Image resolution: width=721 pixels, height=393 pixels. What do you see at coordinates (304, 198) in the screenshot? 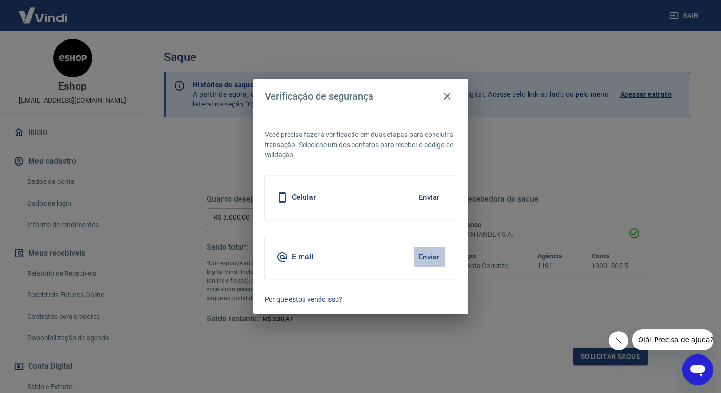
I see `h5: Celular` at bounding box center [304, 198].